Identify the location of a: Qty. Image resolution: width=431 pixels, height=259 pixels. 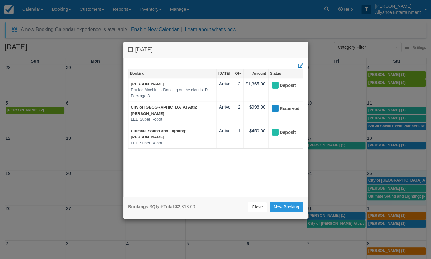
(238, 73).